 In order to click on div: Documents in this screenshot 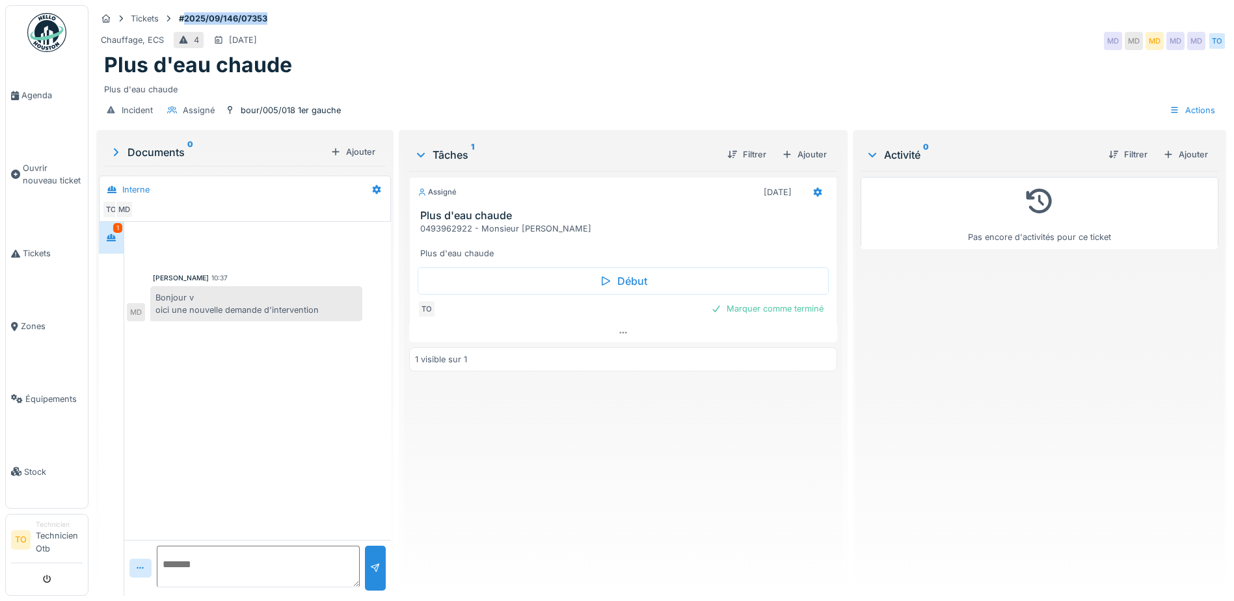, I will do `click(217, 152)`.